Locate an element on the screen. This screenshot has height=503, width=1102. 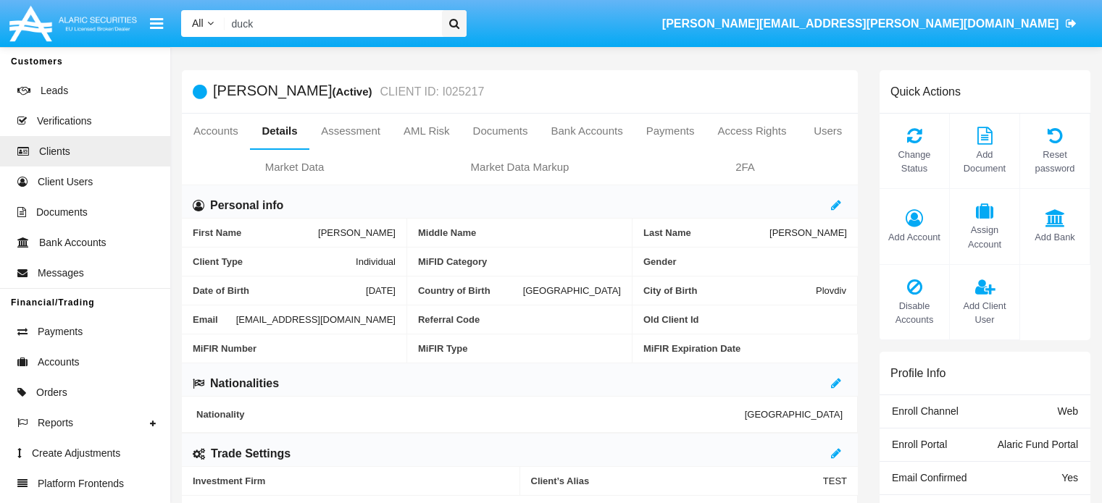
a: Users is located at coordinates (827, 131).